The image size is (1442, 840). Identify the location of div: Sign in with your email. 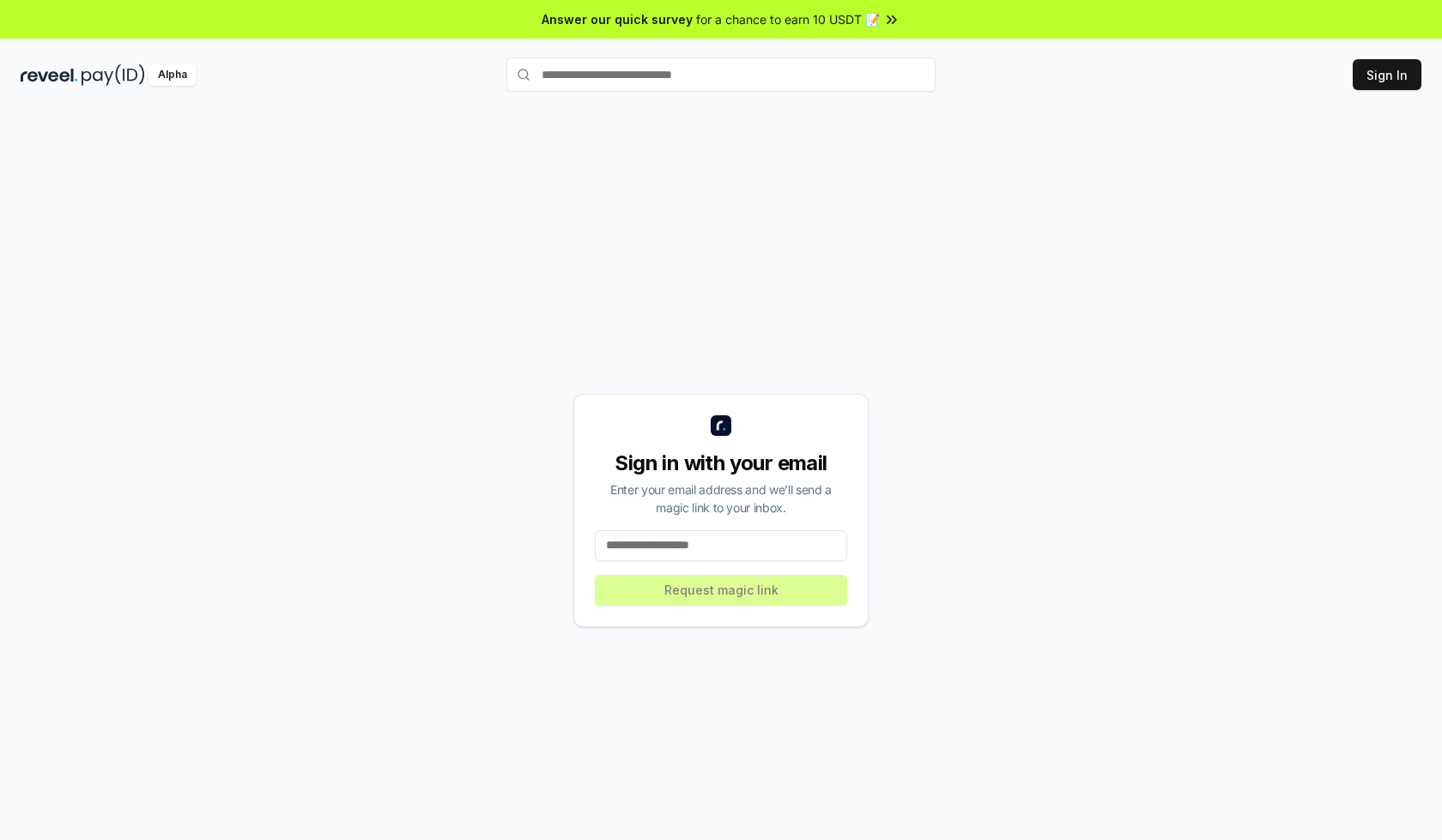
(721, 463).